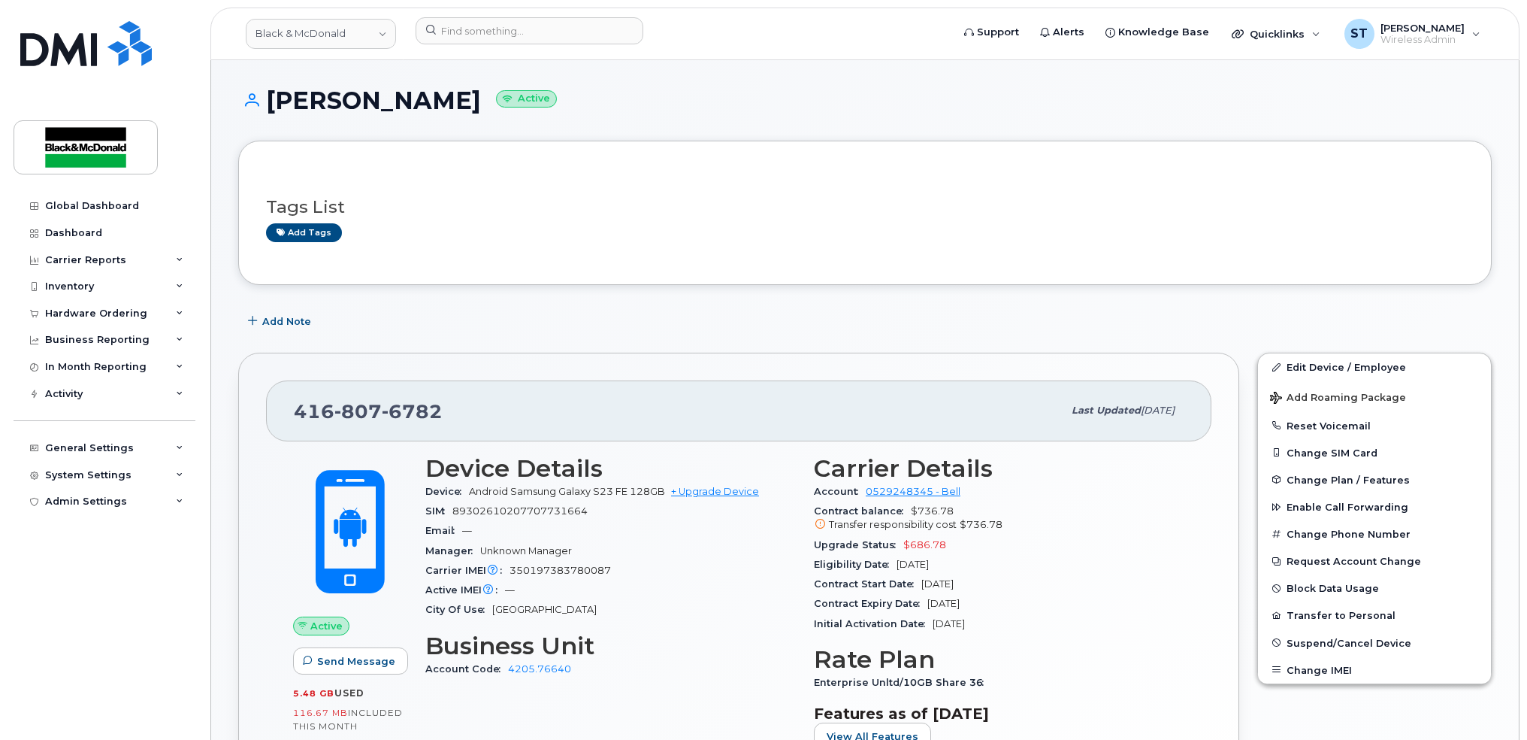  What do you see at coordinates (858, 544) in the screenshot?
I see `span: Upgrade Status` at bounding box center [858, 544].